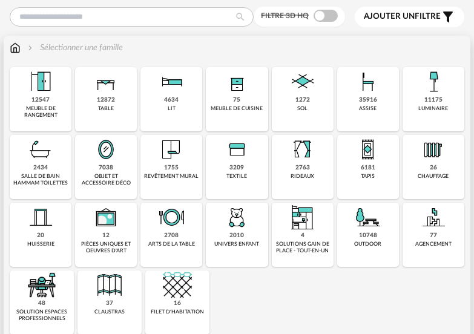  I want to click on img: Tapis.png, so click(368, 150).